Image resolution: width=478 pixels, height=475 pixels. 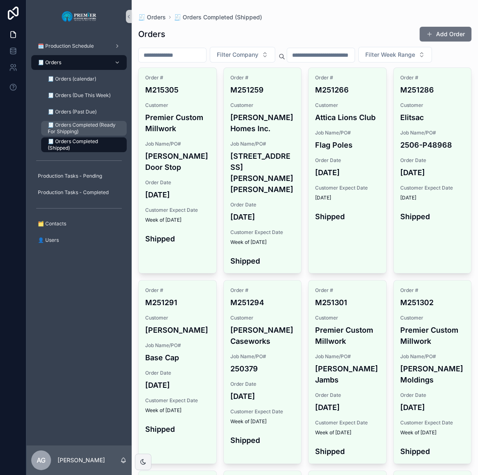 What do you see at coordinates (83, 128) in the screenshot?
I see `span: 🧾 Orders Completed (Ready For Shipping)` at bounding box center [83, 128].